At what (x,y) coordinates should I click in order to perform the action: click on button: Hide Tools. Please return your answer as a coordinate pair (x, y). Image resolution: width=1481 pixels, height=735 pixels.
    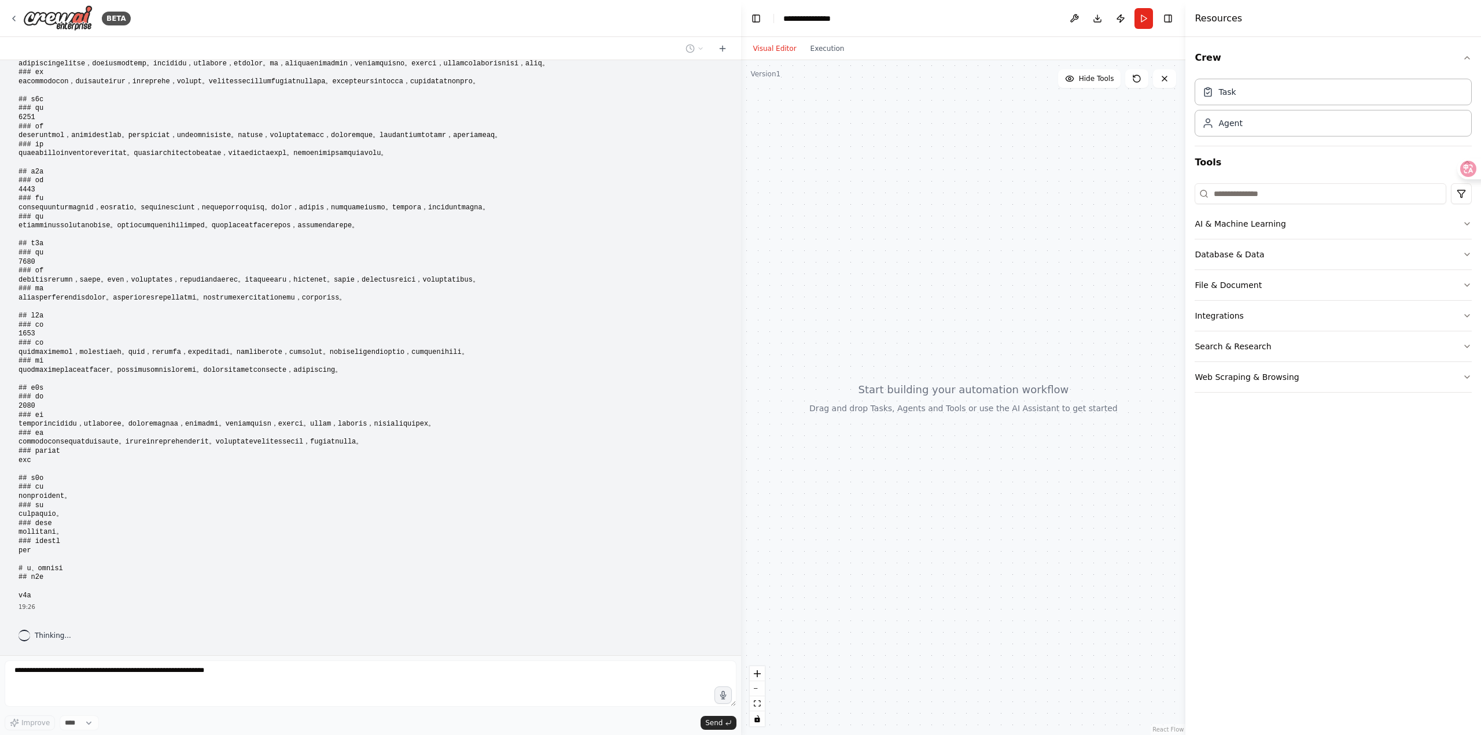
    Looking at the image, I should click on (1089, 79).